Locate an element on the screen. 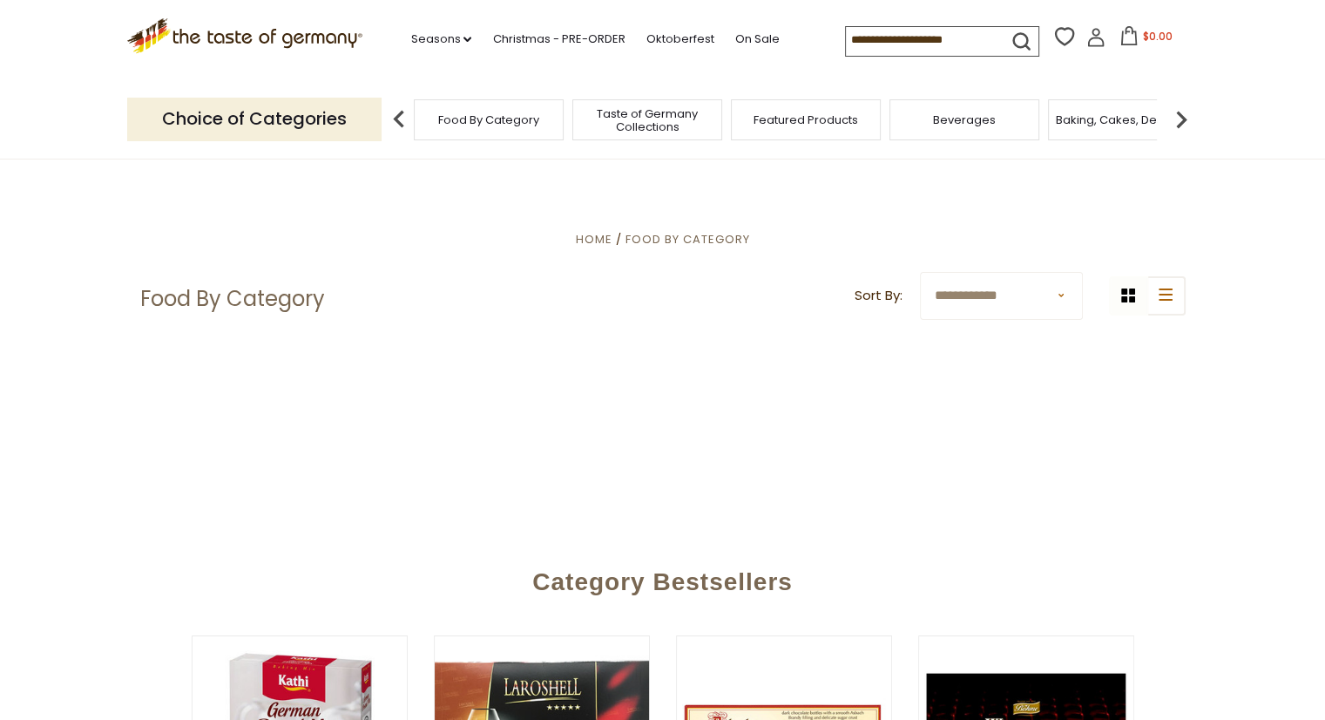 The image size is (1325, 720). a: Oktoberfest is located at coordinates (680, 39).